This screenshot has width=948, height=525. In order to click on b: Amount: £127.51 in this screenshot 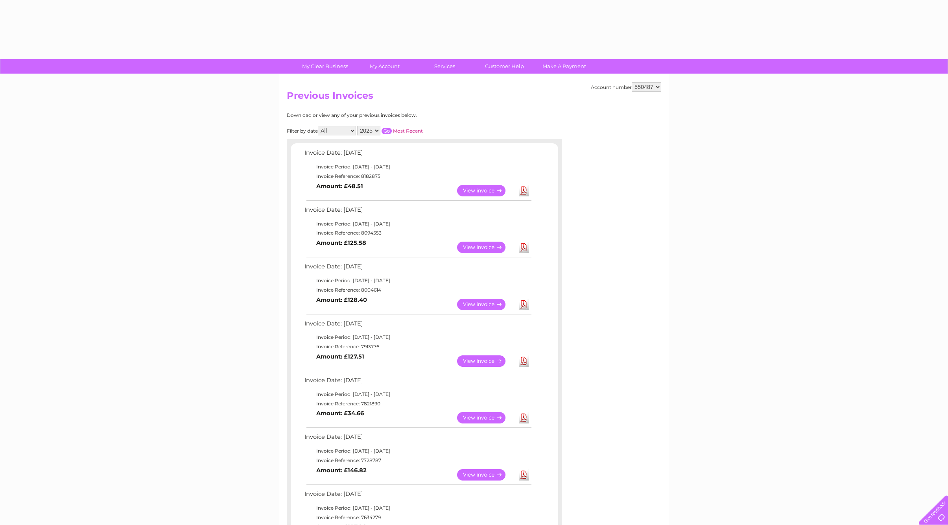, I will do `click(340, 357)`.